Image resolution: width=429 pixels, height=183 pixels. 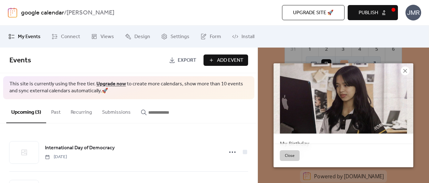 I want to click on button: Submissions, so click(x=116, y=111).